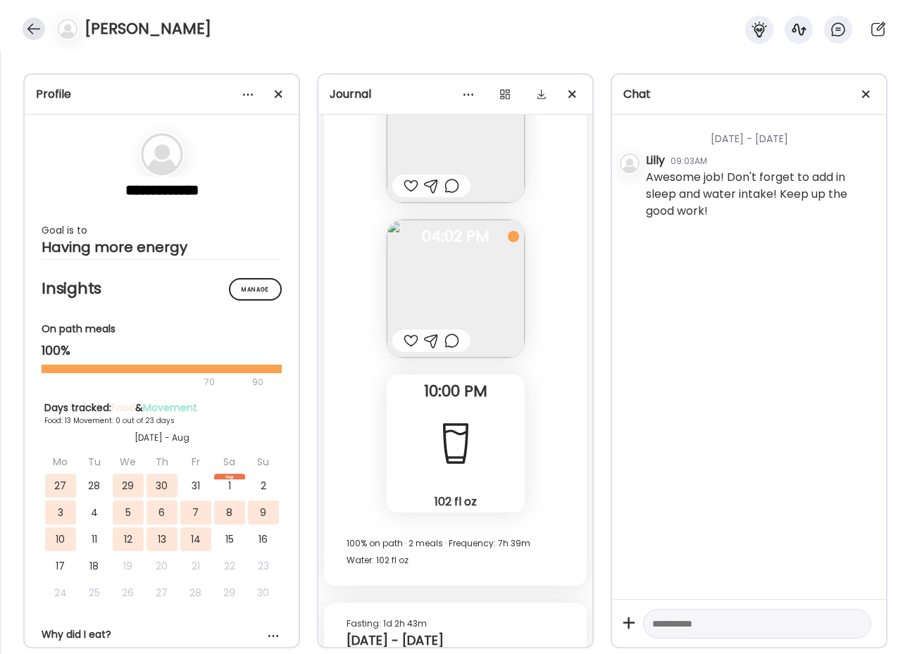 This screenshot has width=910, height=654. I want to click on div: Su, so click(263, 462).